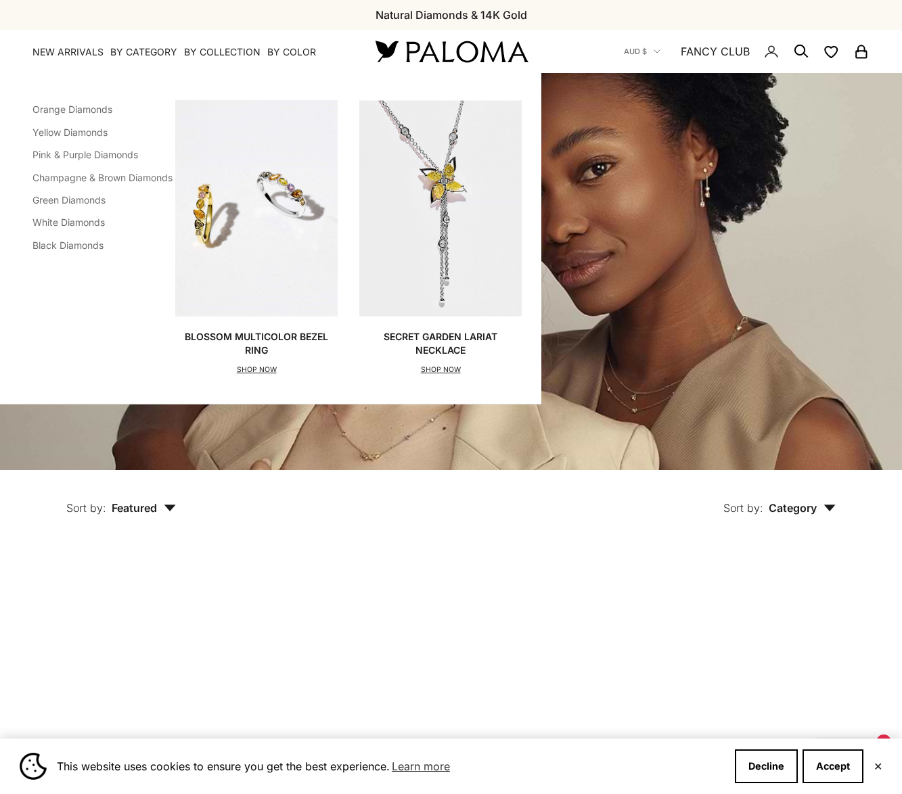 This screenshot has height=794, width=902. What do you see at coordinates (440, 238) in the screenshot?
I see `a: Secret Garden Lariat NecklaceSHOP NOW` at bounding box center [440, 238].